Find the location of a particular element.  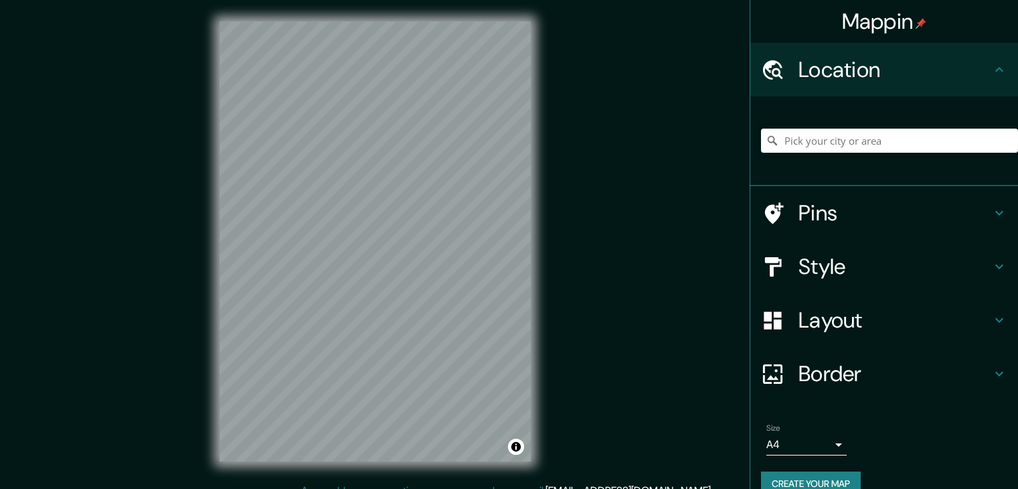

label: Size is located at coordinates (773, 428).